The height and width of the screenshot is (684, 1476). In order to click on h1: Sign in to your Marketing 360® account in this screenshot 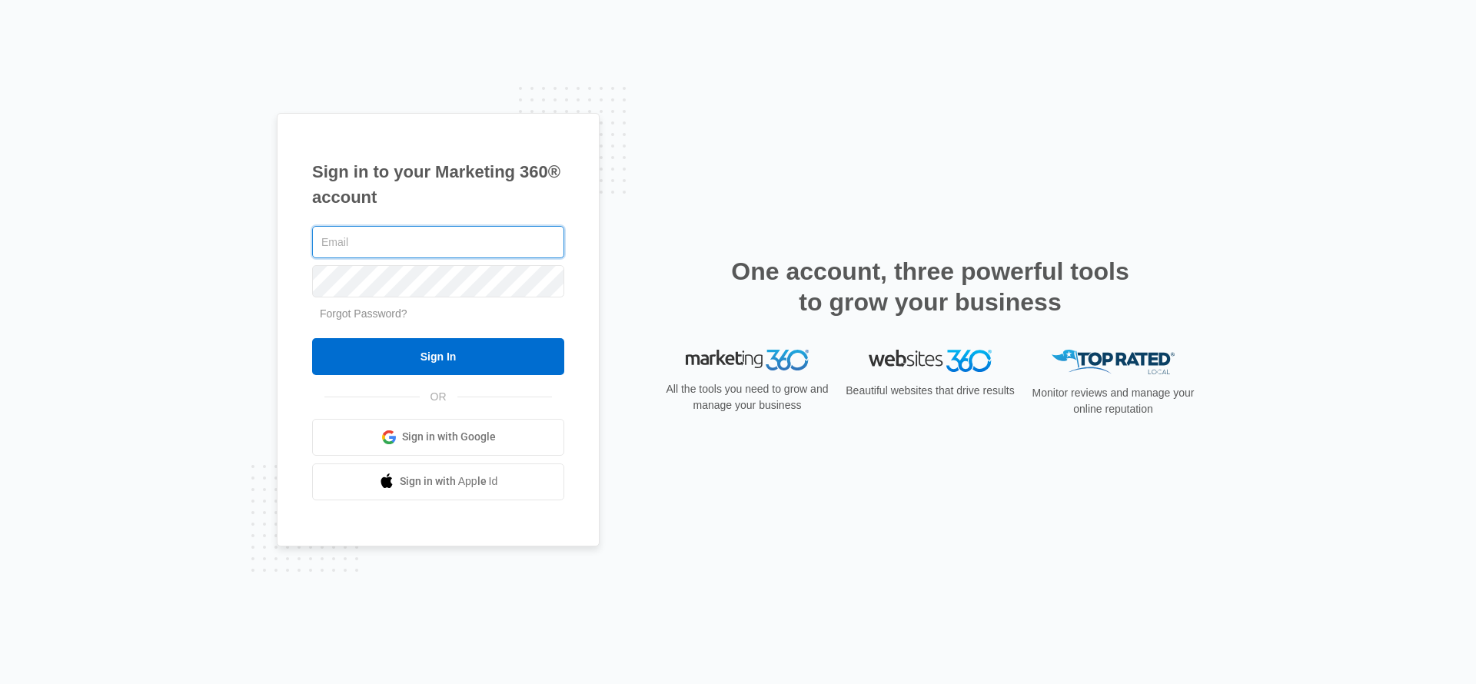, I will do `click(438, 185)`.